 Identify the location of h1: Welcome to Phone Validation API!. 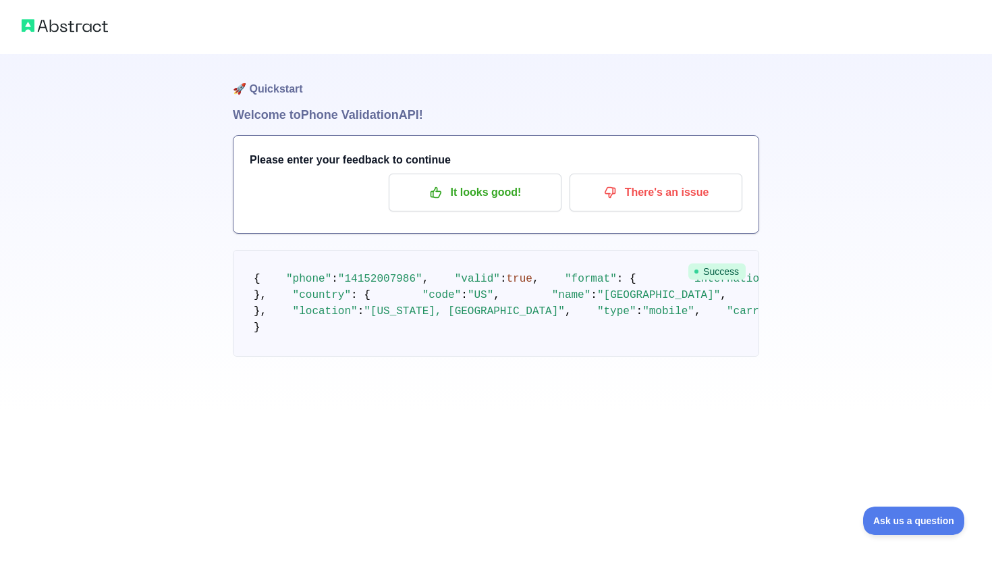
(496, 115).